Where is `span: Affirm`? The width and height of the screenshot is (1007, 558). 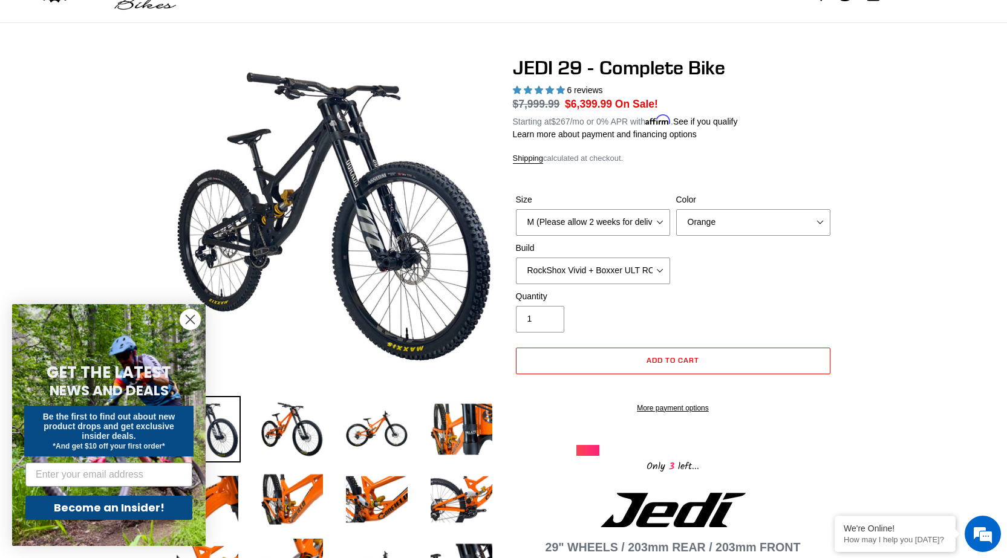 span: Affirm is located at coordinates (658, 120).